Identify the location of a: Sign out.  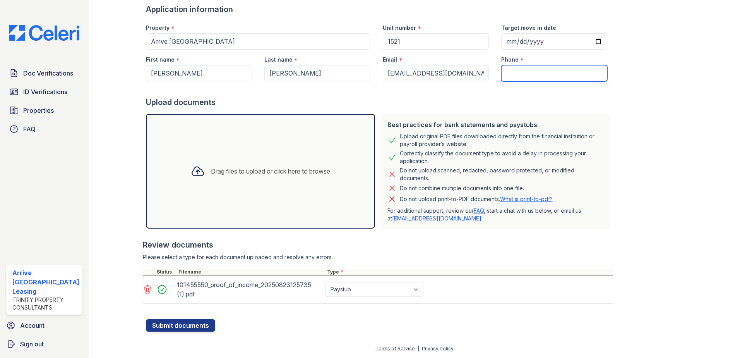
(44, 344).